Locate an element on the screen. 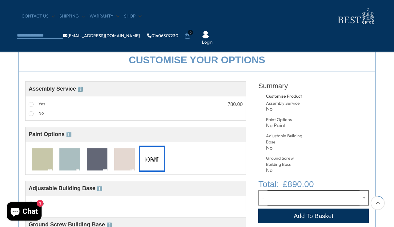 The width and height of the screenshot is (394, 227). a: 01406307230 is located at coordinates (162, 36).